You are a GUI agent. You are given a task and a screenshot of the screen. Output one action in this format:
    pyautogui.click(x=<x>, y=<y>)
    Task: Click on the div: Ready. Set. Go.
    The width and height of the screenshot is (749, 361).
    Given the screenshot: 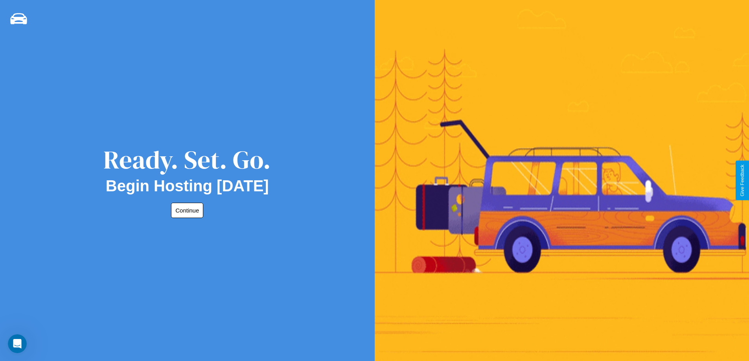 What is the action you would take?
    pyautogui.click(x=187, y=160)
    